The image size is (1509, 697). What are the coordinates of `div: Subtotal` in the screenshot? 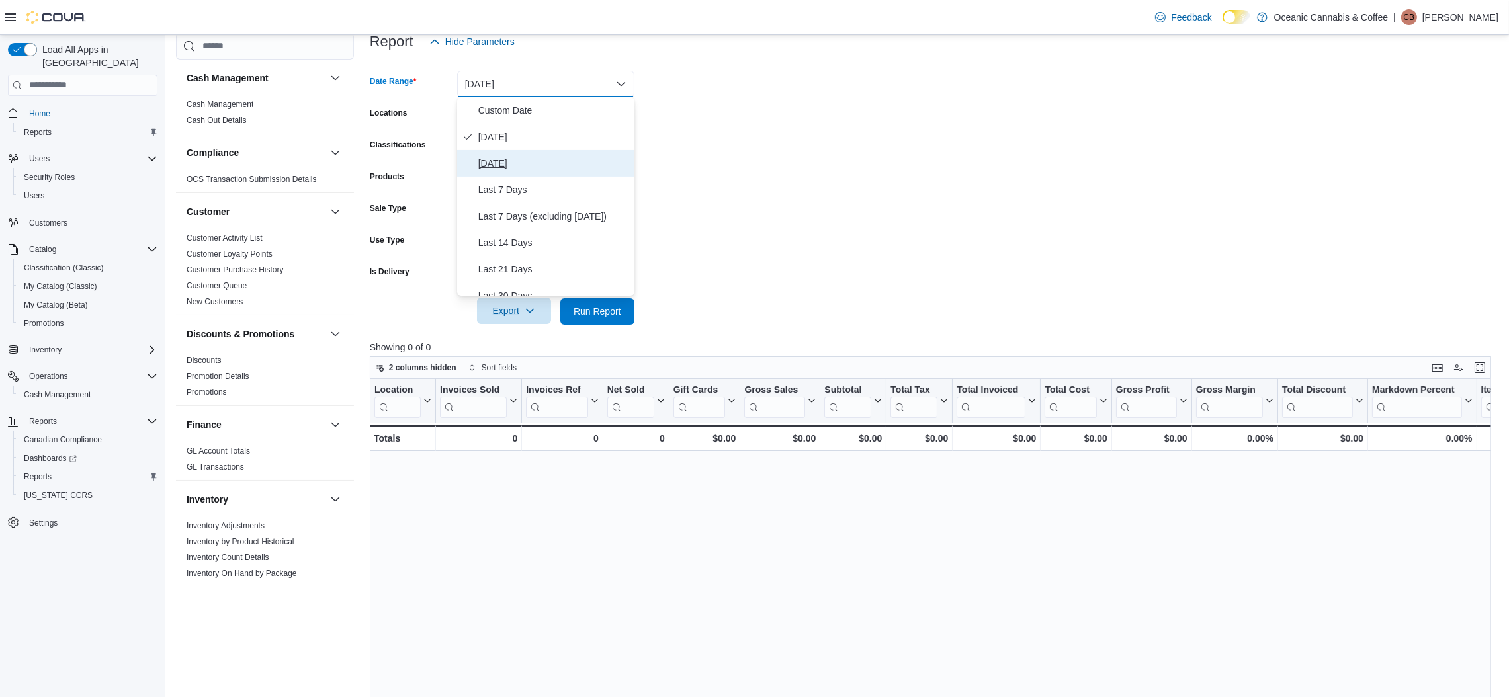 It's located at (847, 400).